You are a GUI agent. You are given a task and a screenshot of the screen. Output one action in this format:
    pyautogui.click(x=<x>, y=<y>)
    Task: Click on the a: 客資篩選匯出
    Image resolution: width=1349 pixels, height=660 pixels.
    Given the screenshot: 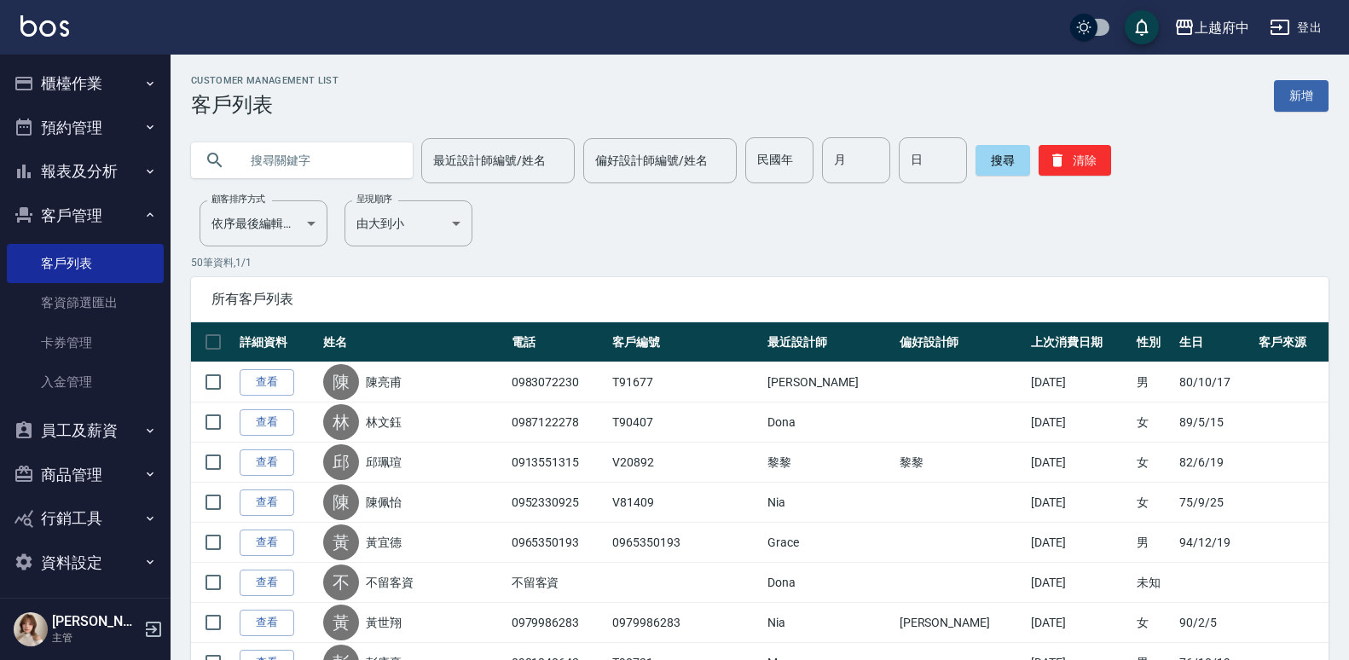 What is the action you would take?
    pyautogui.click(x=85, y=303)
    